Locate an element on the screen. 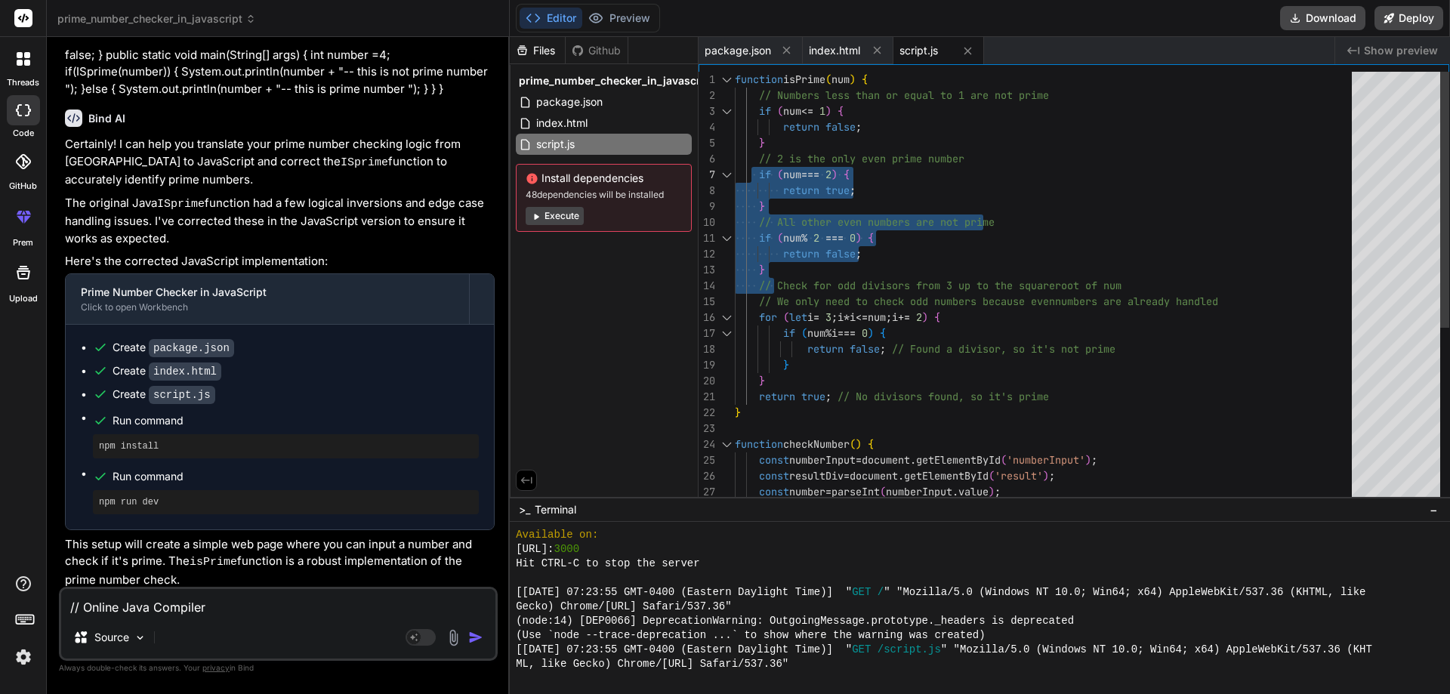  button: Deploy is located at coordinates (1409, 18).